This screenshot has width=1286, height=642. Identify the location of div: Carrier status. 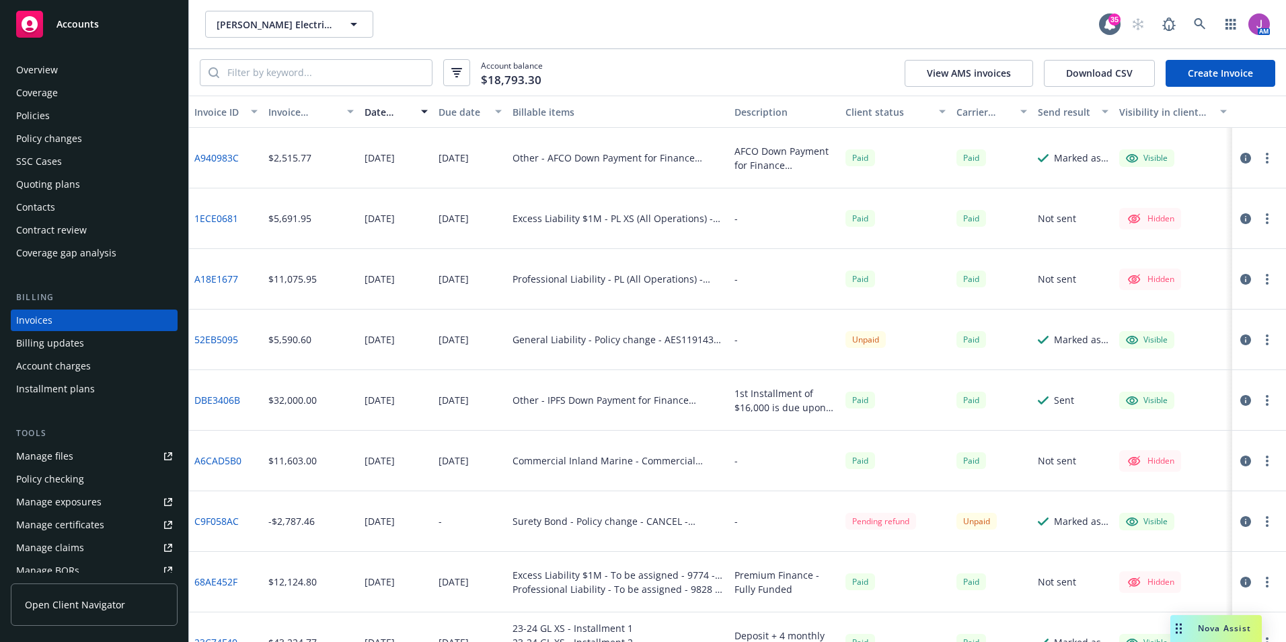
(984, 112).